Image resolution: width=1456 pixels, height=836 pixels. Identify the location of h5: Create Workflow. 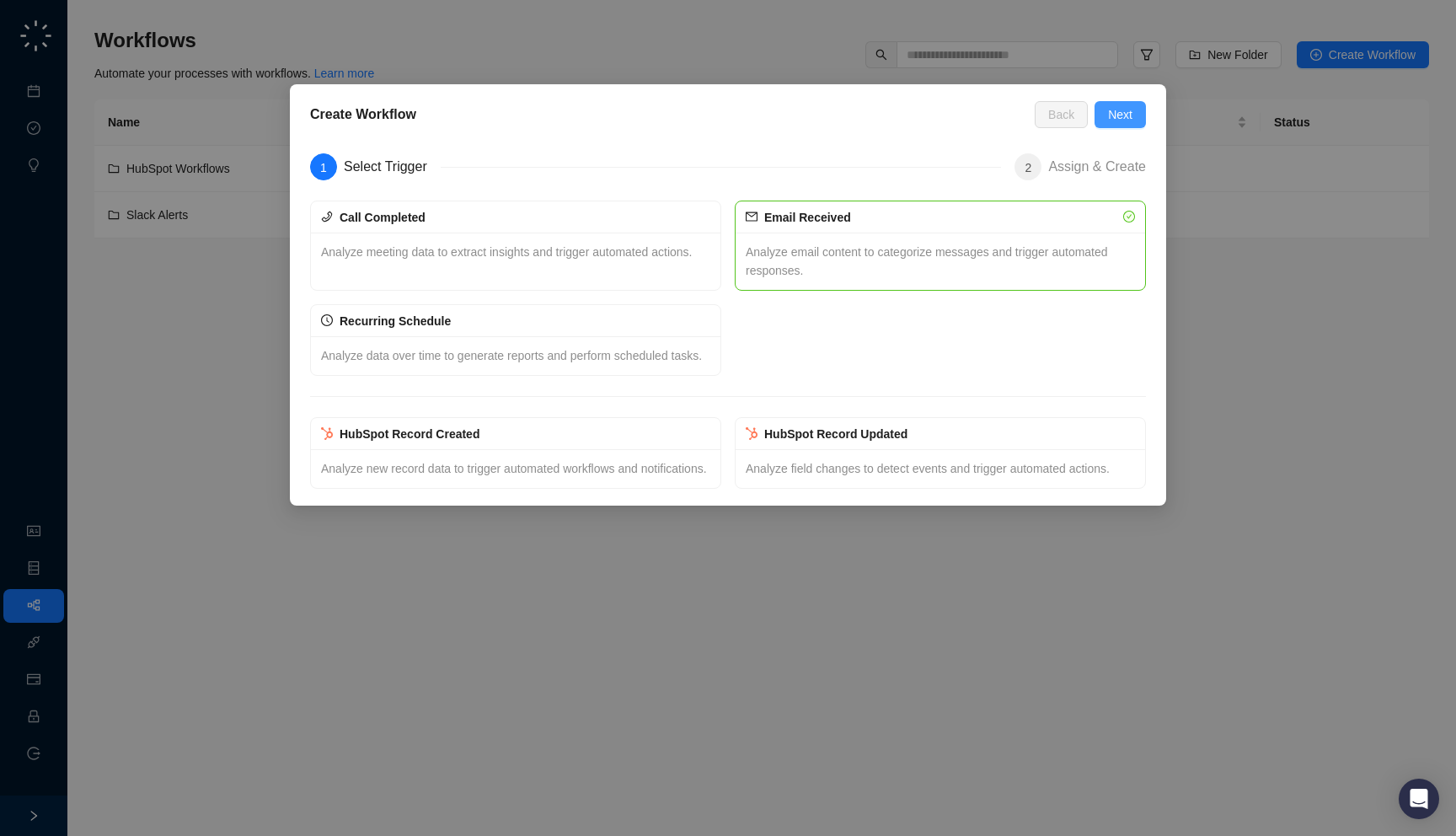
(363, 114).